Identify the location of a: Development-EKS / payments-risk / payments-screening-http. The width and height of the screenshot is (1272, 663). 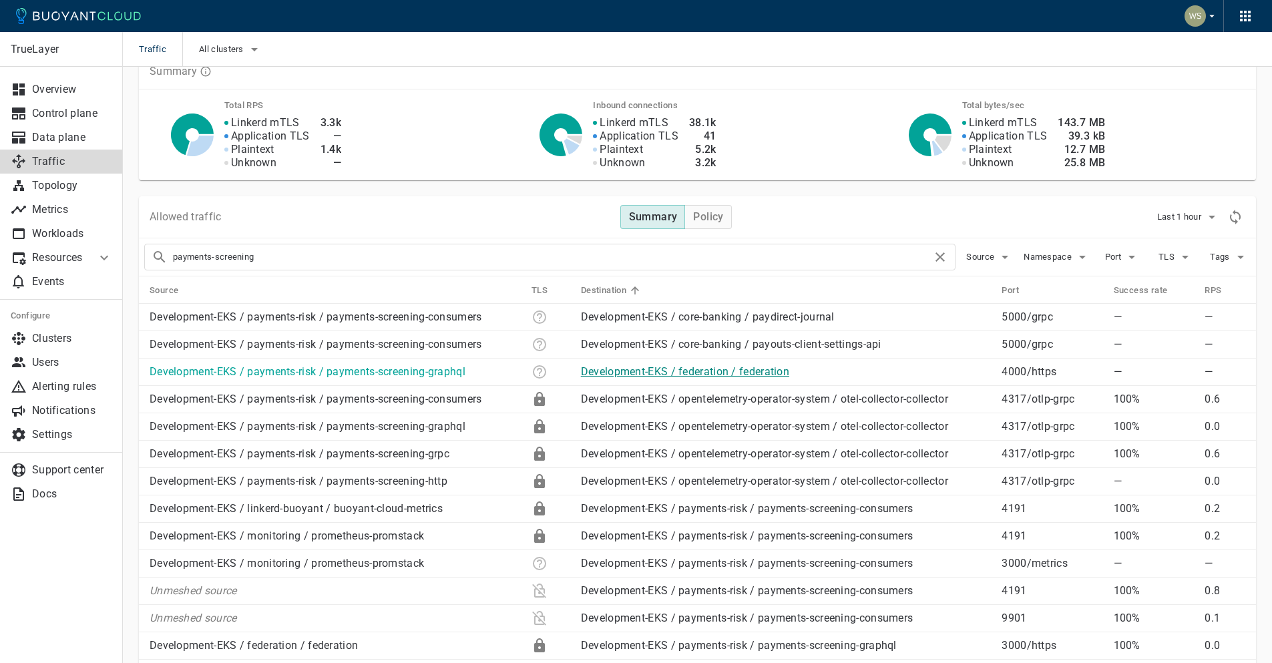
(298, 481).